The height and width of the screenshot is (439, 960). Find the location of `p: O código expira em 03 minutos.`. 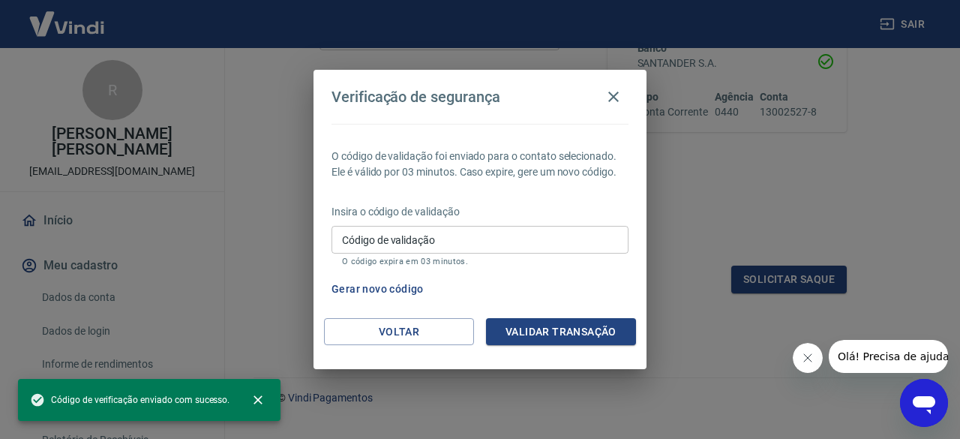

p: O código expira em 03 minutos. is located at coordinates (480, 261).